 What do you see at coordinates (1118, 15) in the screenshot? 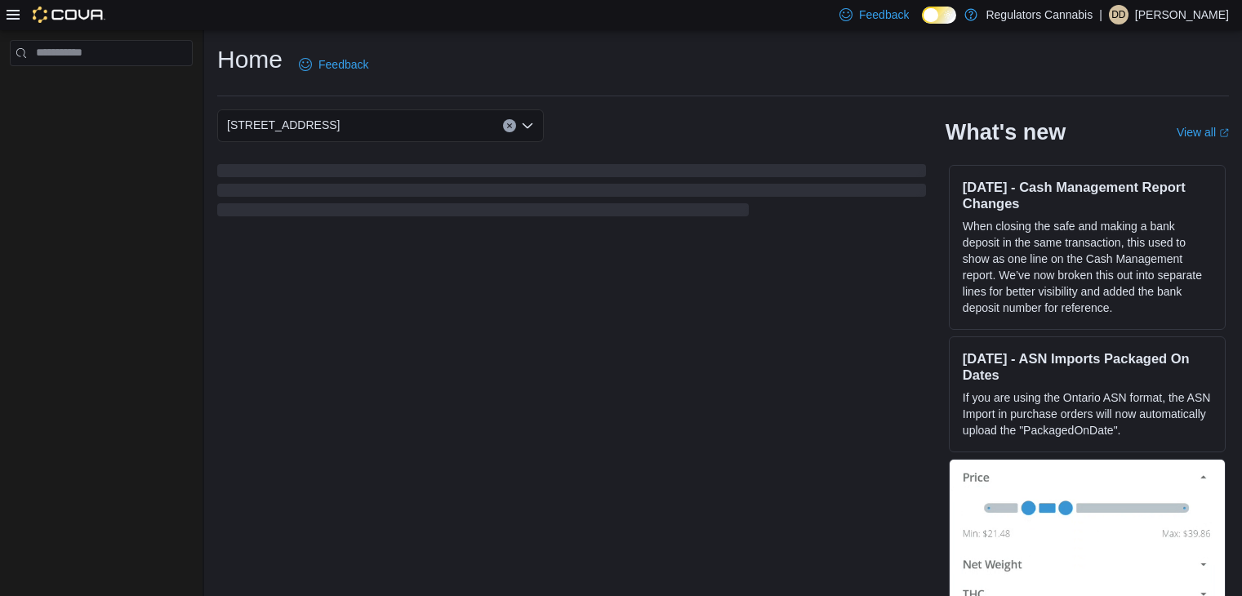
I see `span: DD` at bounding box center [1118, 15].